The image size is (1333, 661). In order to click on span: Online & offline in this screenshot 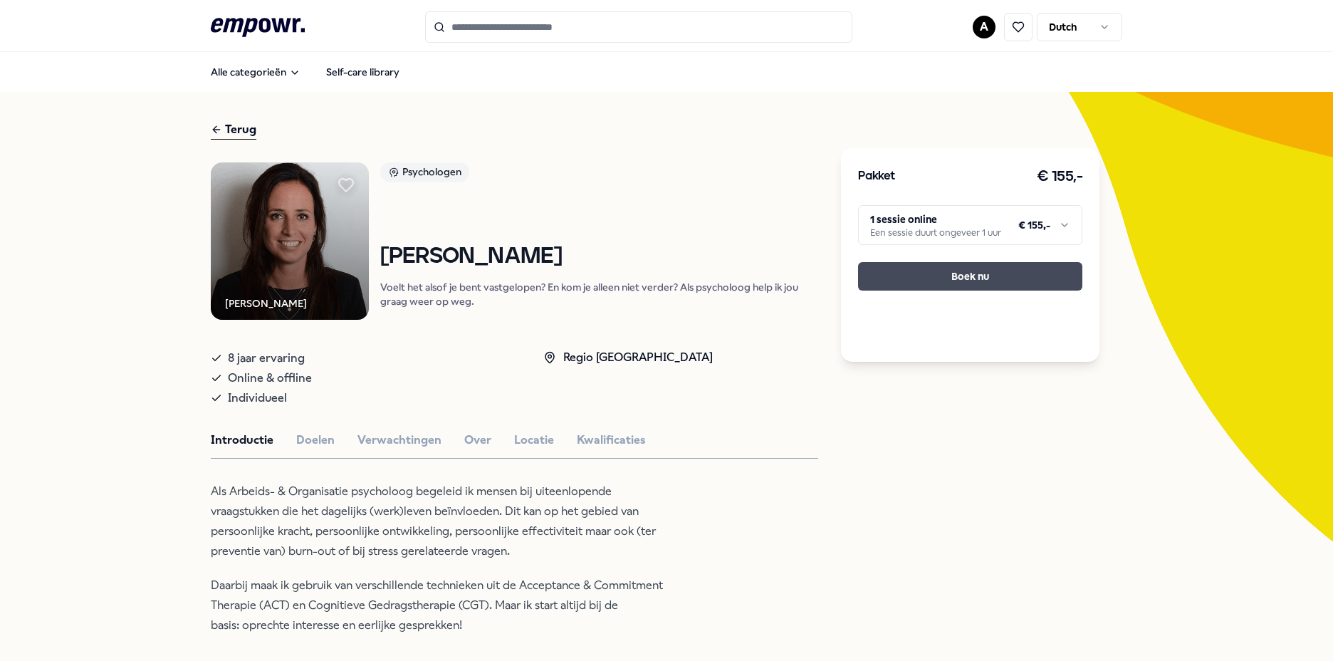, I will do `click(270, 378)`.